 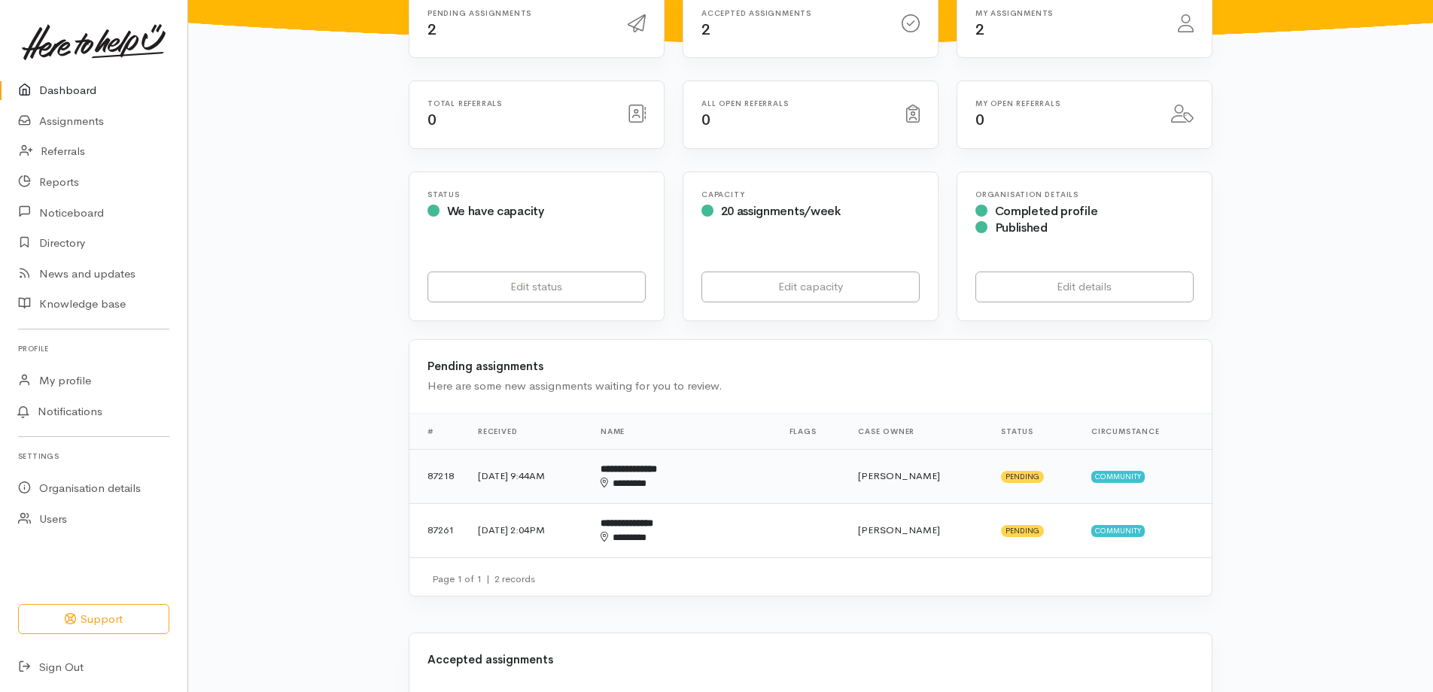 What do you see at coordinates (518, 13) in the screenshot?
I see `h6: Pending assignments` at bounding box center [518, 13].